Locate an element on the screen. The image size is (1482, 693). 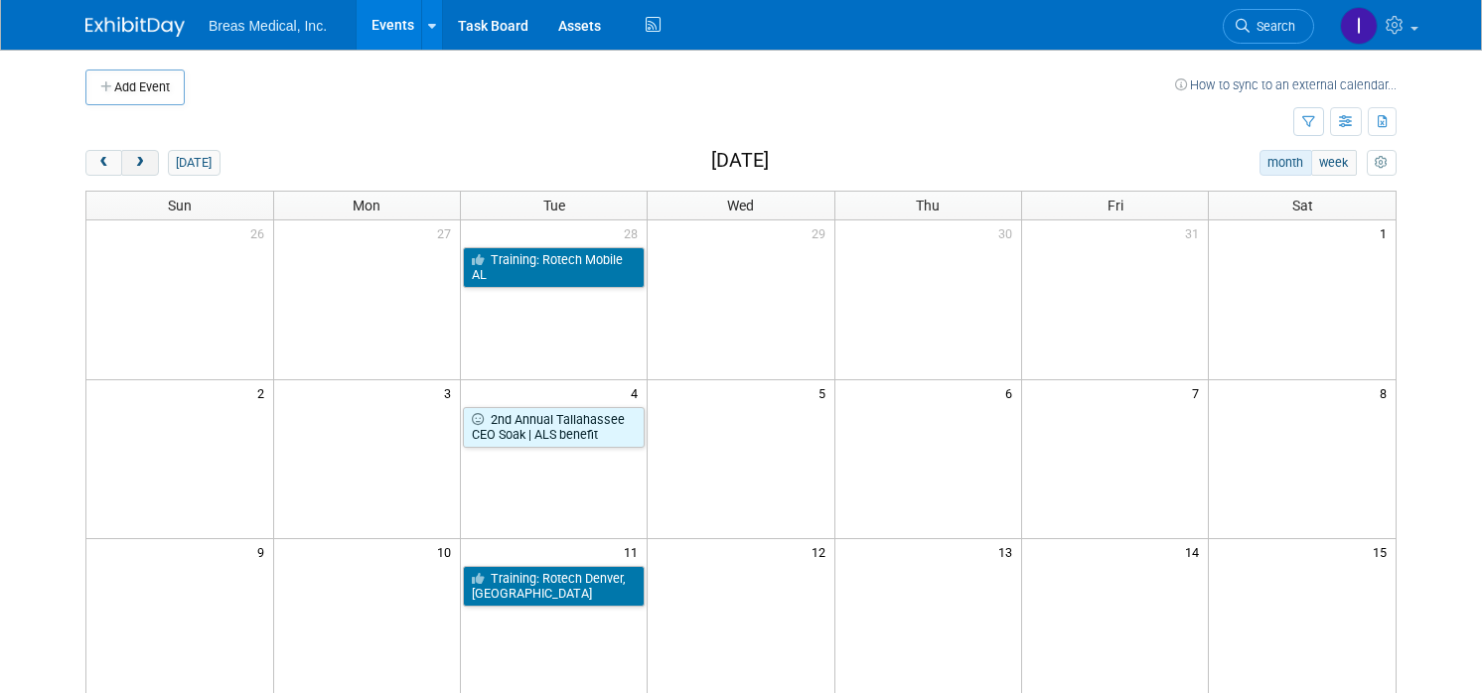
span: 9 is located at coordinates (264, 551).